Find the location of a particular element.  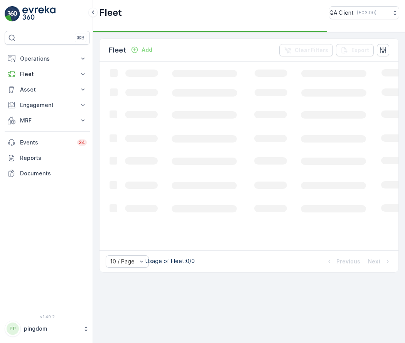

button: Add is located at coordinates (142, 50).